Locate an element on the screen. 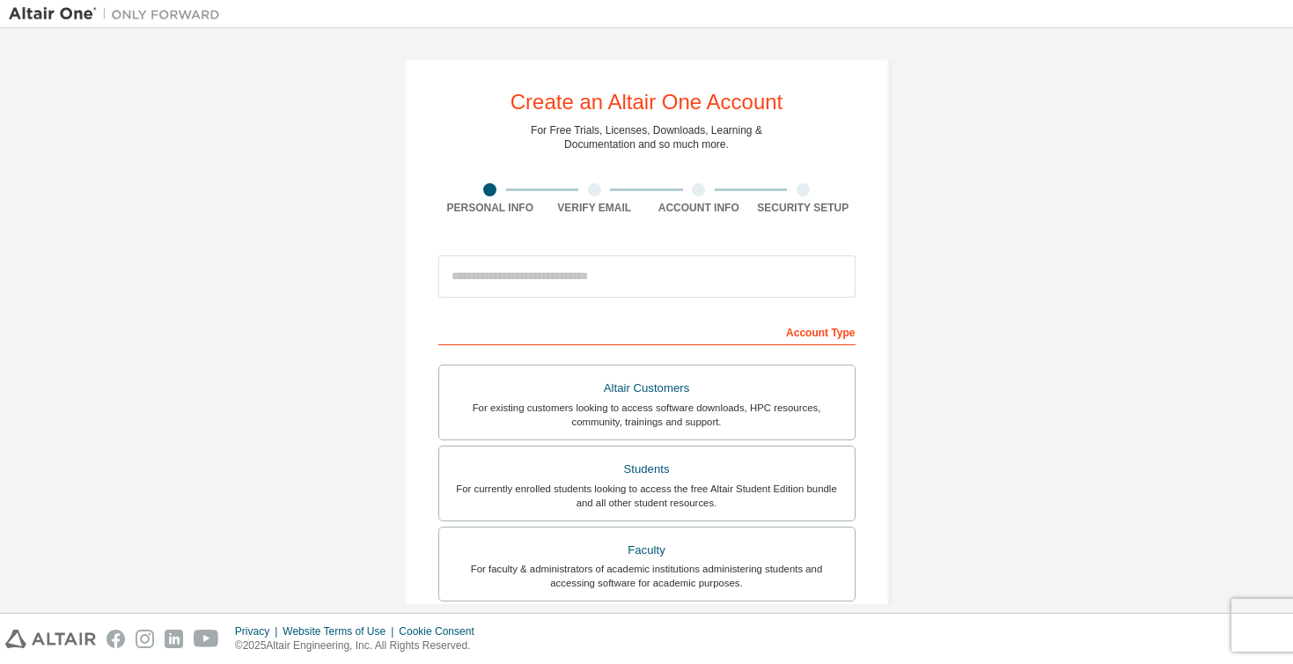 The height and width of the screenshot is (664, 1293). div: For existing customers looking to access software downloads, HPC resources, community, trainings ... is located at coordinates (647, 414).